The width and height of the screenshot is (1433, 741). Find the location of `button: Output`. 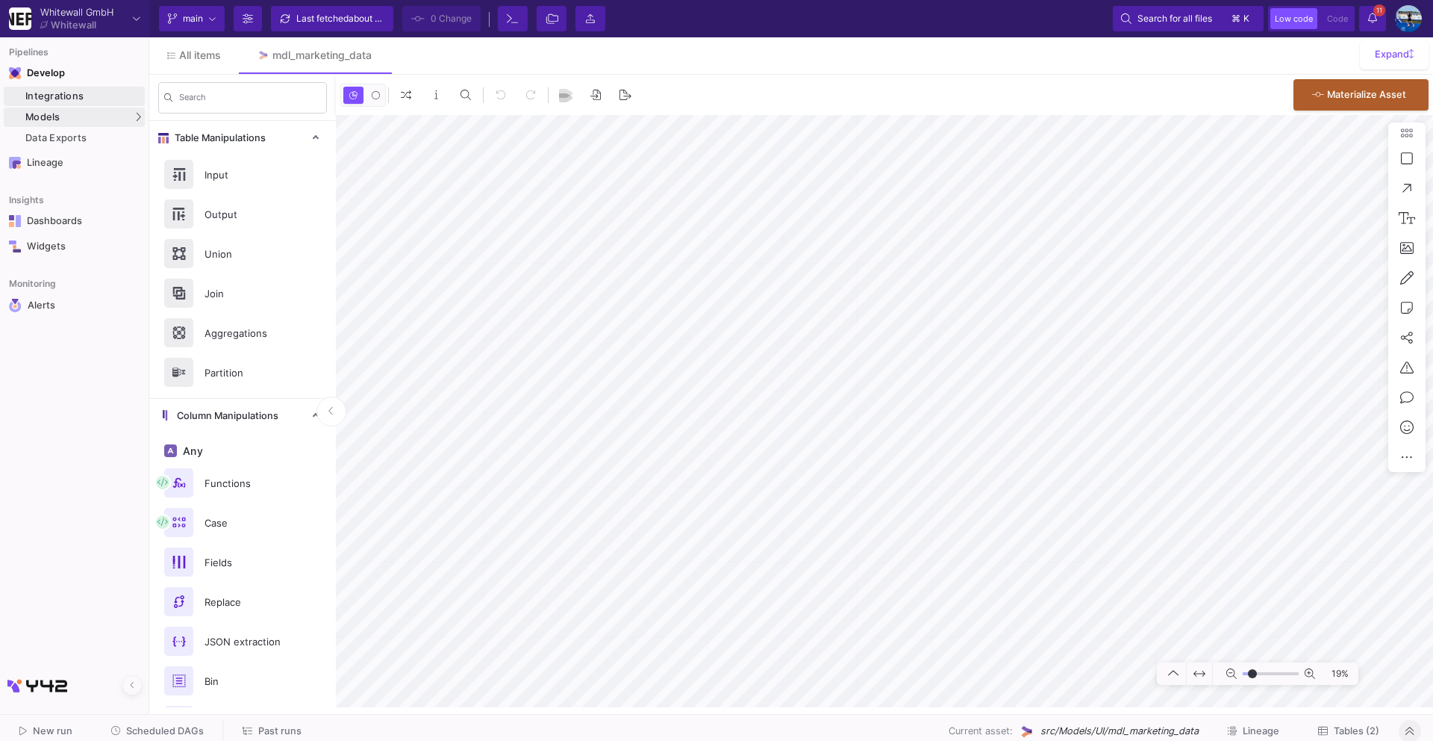

button: Output is located at coordinates (243, 214).